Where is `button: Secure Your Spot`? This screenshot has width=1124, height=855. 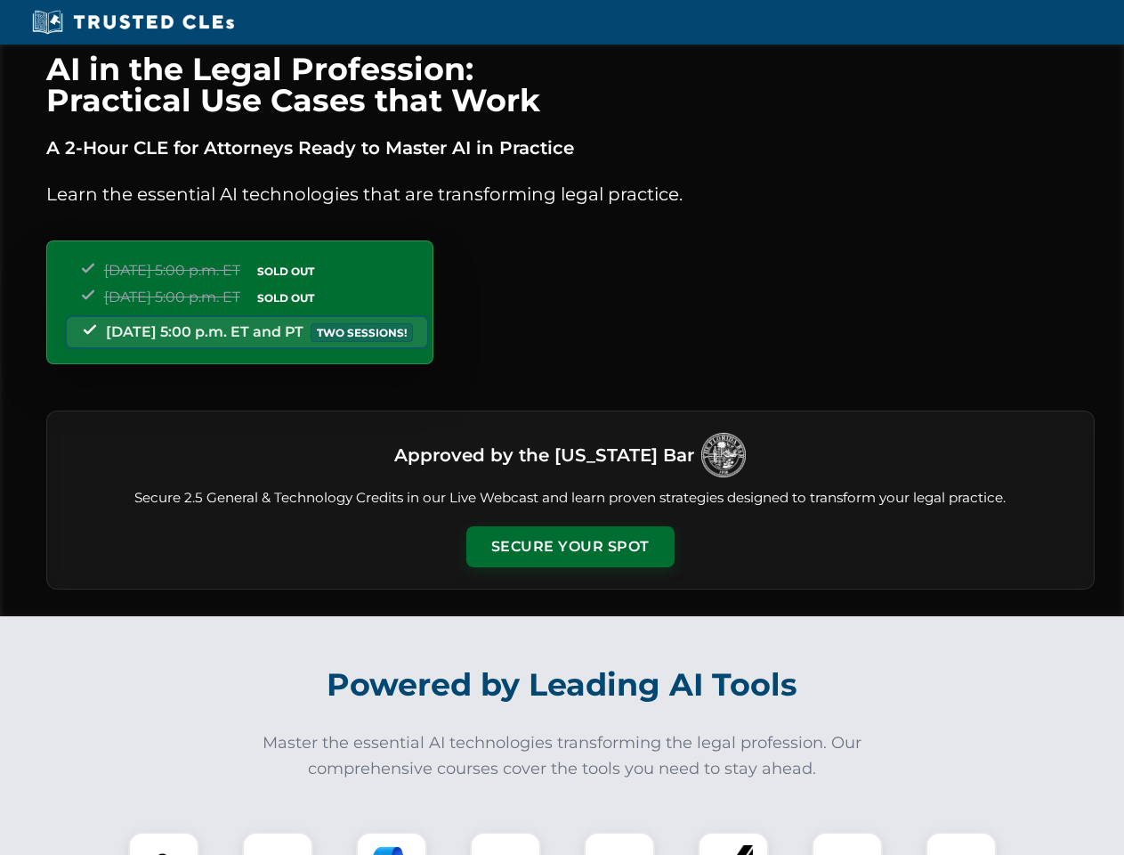
button: Secure Your Spot is located at coordinates (571, 547).